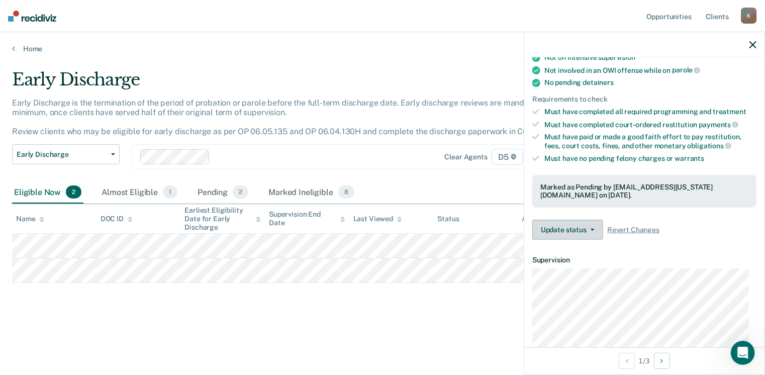 Image resolution: width=765 pixels, height=375 pixels. I want to click on div: No pending, so click(650, 82).